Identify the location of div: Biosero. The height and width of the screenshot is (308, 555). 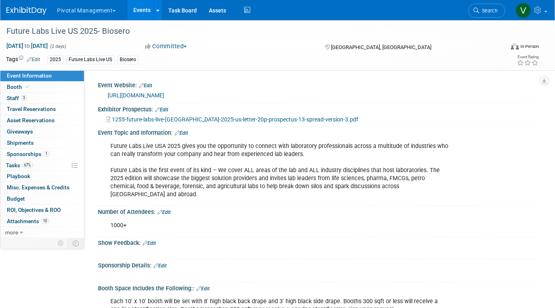
(128, 59).